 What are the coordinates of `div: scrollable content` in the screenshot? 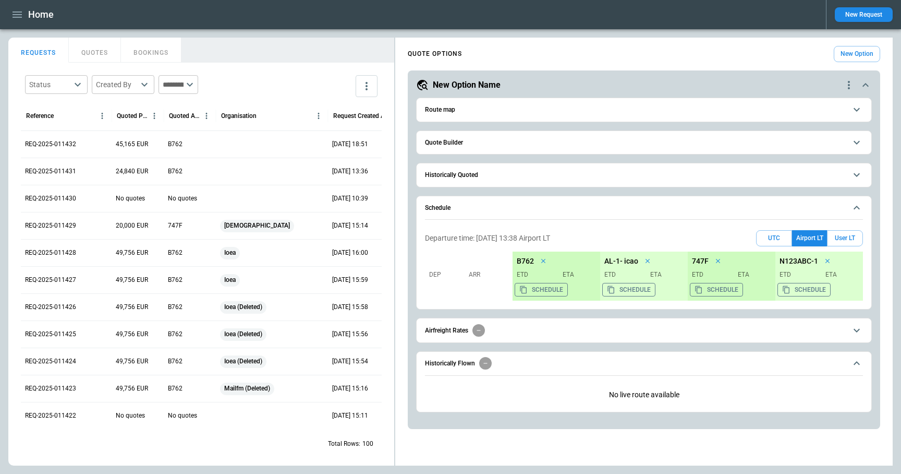 It's located at (644, 237).